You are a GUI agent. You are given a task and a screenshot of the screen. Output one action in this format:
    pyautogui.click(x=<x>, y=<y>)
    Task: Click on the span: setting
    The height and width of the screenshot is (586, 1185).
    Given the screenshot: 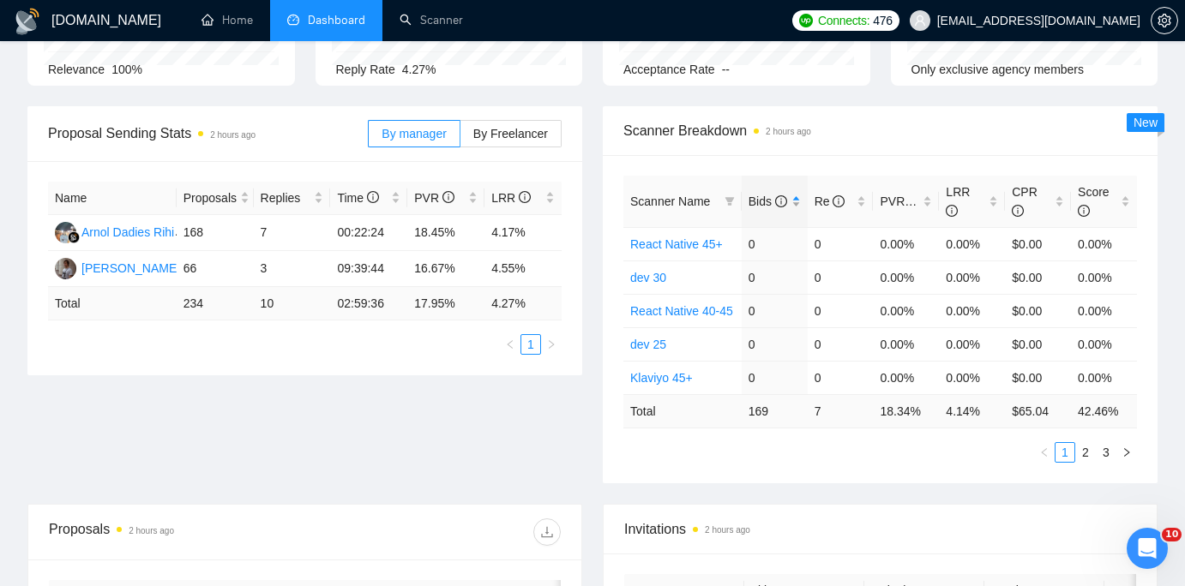 What is the action you would take?
    pyautogui.click(x=1164, y=21)
    